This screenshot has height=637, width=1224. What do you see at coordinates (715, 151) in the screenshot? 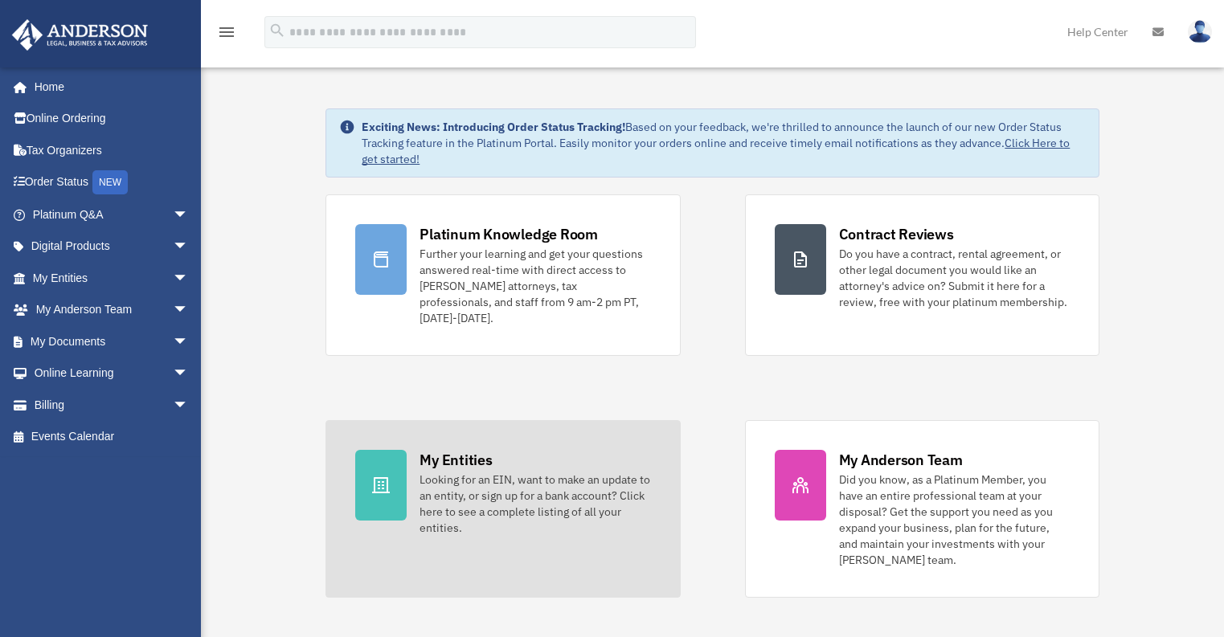
I see `a: Click Here to get started!` at bounding box center [715, 151].